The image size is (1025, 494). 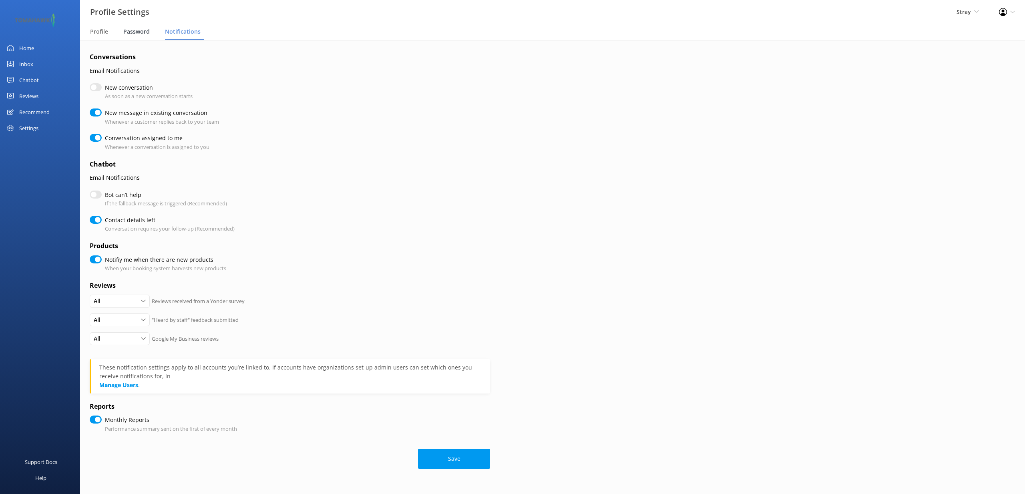 What do you see at coordinates (185, 339) in the screenshot?
I see `p: Google My Business reviews` at bounding box center [185, 339].